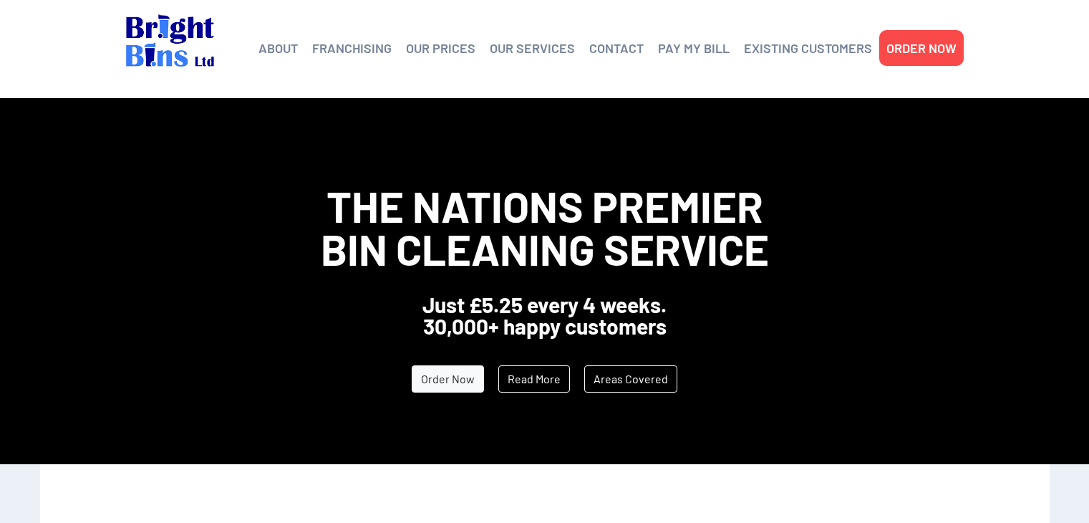 Image resolution: width=1089 pixels, height=523 pixels. I want to click on a: OUR SERVICES, so click(532, 48).